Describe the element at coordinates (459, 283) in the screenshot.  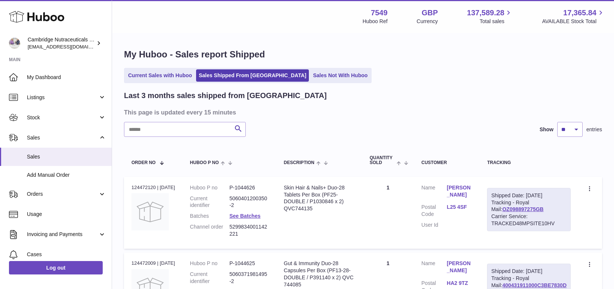
I see `a: HA2 9TZ` at that location.